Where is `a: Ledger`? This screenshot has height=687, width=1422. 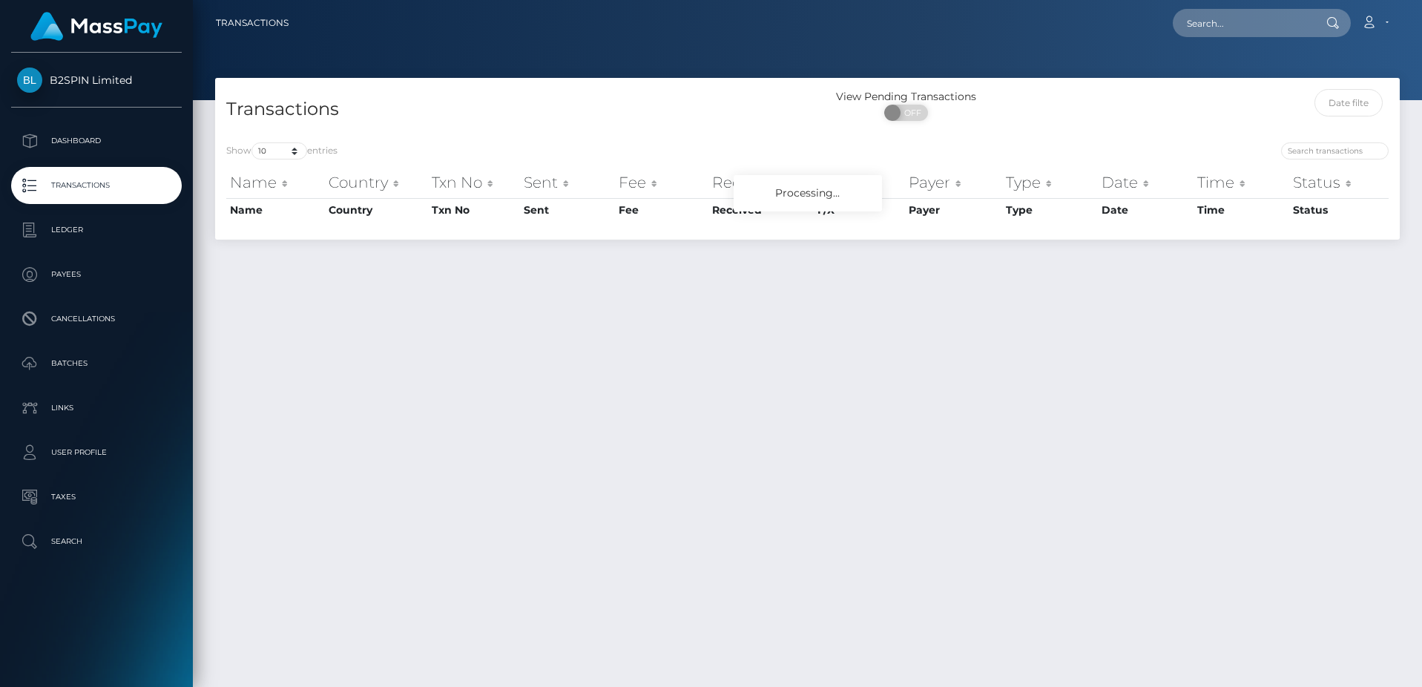
a: Ledger is located at coordinates (96, 230).